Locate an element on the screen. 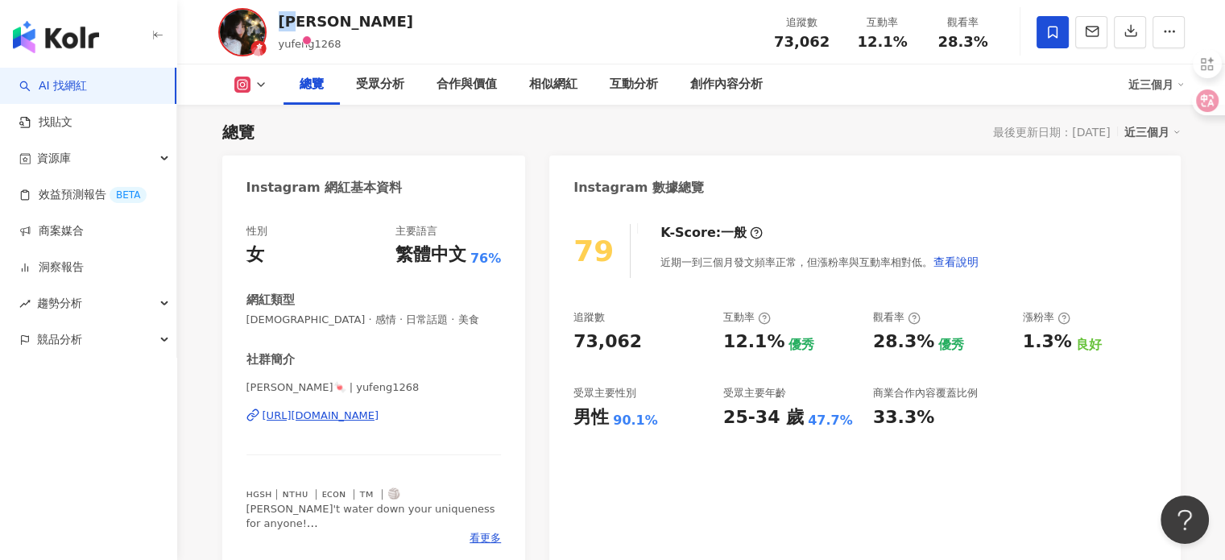 This screenshot has width=1225, height=560. div: Instagram 網紅基本資料 is located at coordinates (325, 188).